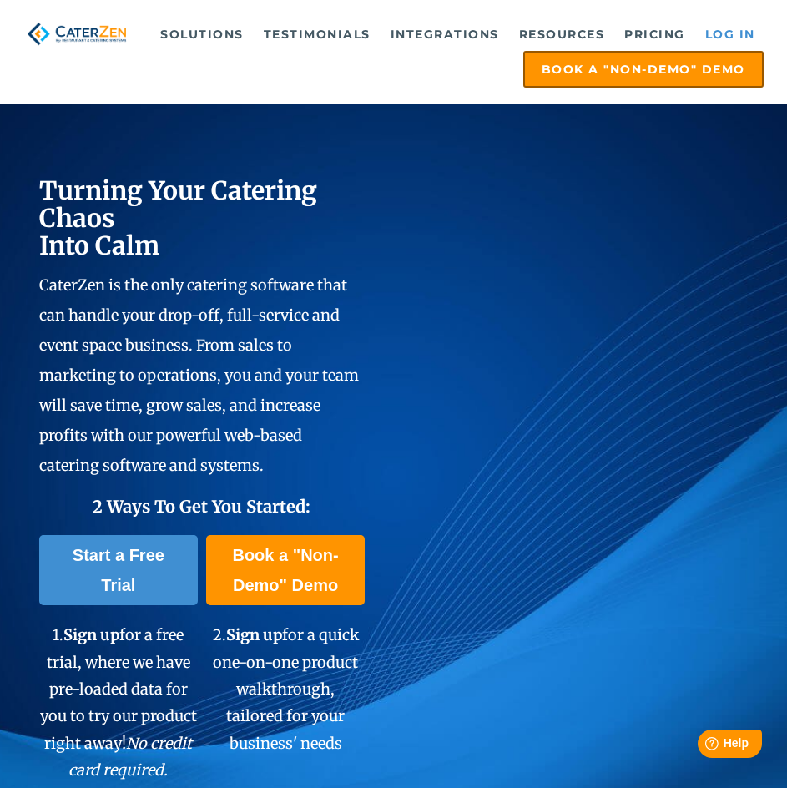 Image resolution: width=787 pixels, height=788 pixels. Describe the element at coordinates (445, 34) in the screenshot. I see `a: Integrations` at that location.